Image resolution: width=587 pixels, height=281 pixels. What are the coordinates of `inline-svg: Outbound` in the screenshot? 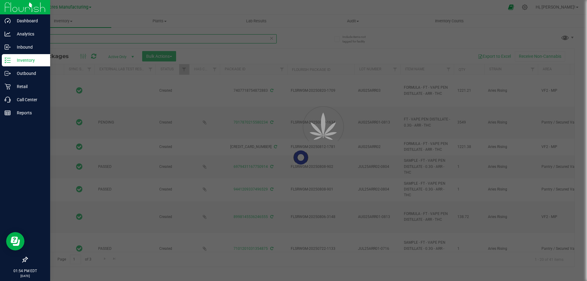 It's located at (8, 73).